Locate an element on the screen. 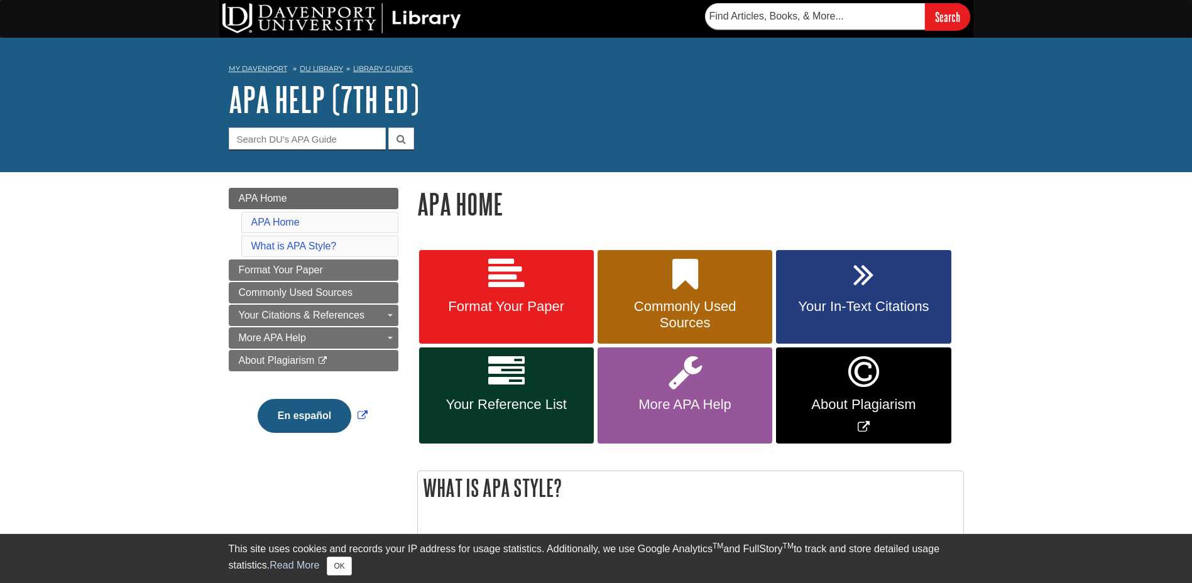  input: Search is located at coordinates (947, 16).